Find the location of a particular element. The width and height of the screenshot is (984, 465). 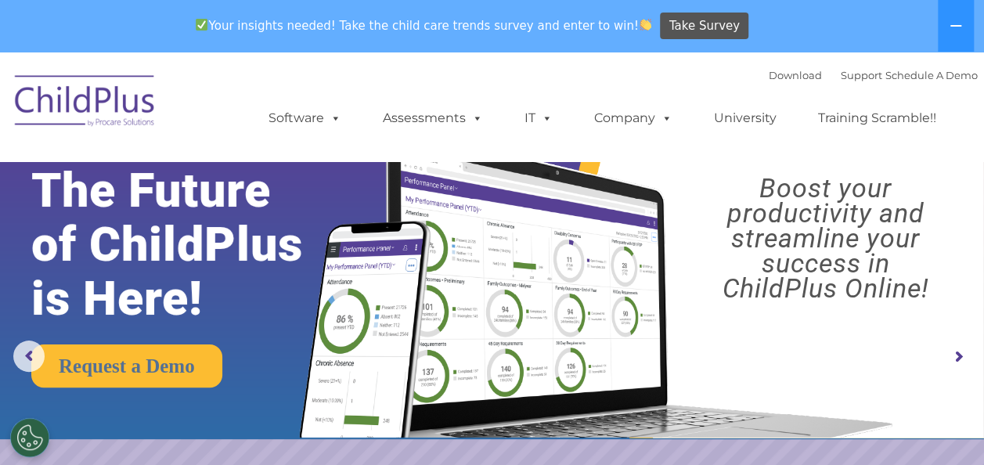

a: Software is located at coordinates (304, 118).